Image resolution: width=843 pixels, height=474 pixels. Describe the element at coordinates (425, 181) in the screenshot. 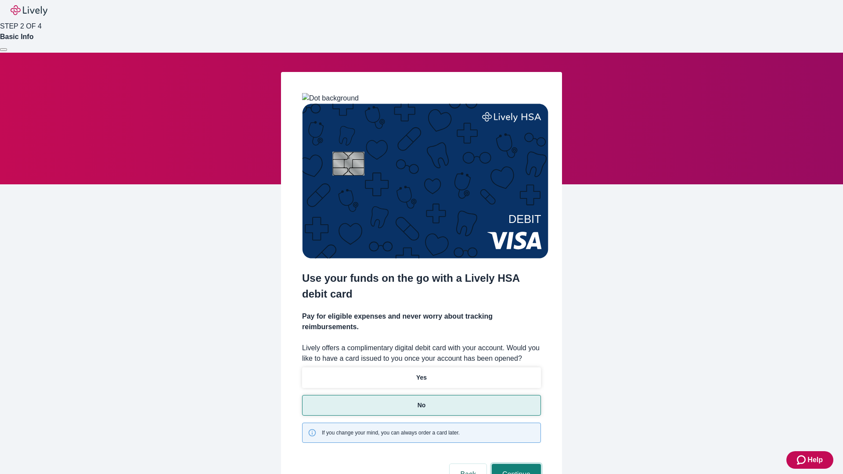

I see `img: Debit card` at that location.